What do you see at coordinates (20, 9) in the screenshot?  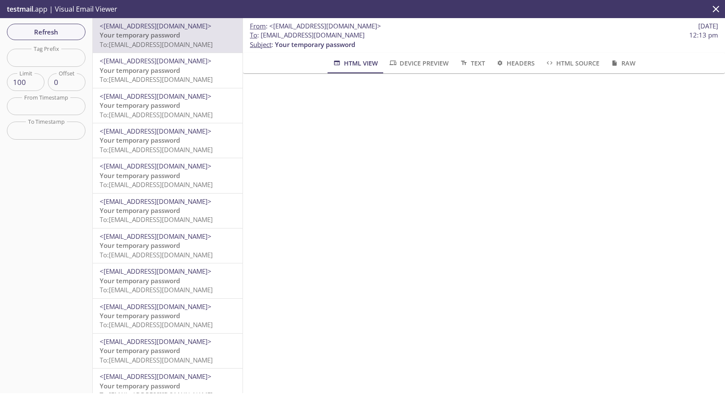 I see `span: testmail` at bounding box center [20, 9].